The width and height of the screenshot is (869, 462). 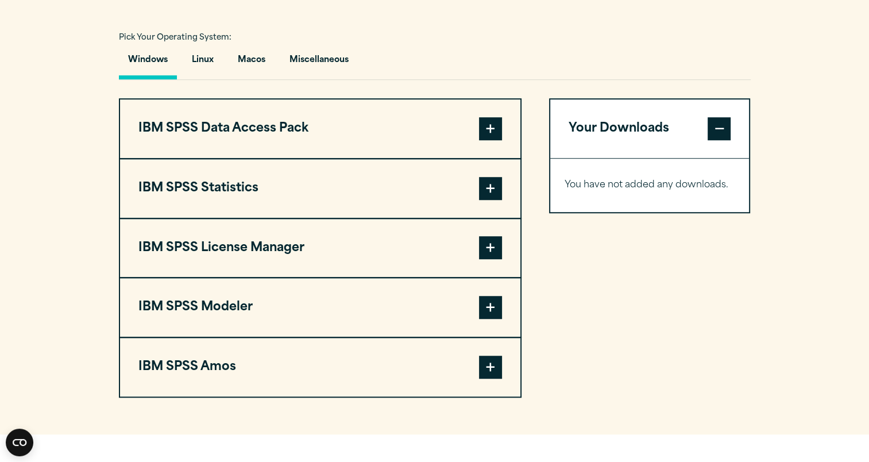 I want to click on div: Your Downloads, so click(x=650, y=185).